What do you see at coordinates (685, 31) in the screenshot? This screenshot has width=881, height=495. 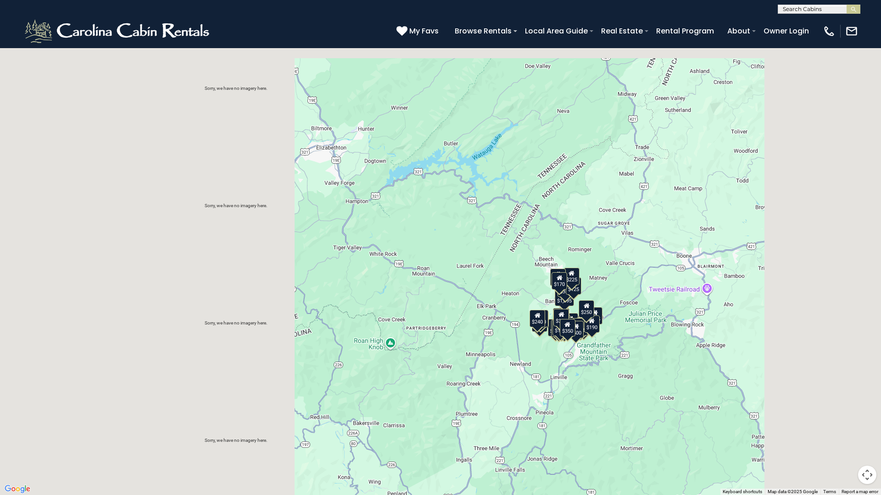 I see `a: Rental Program` at bounding box center [685, 31].